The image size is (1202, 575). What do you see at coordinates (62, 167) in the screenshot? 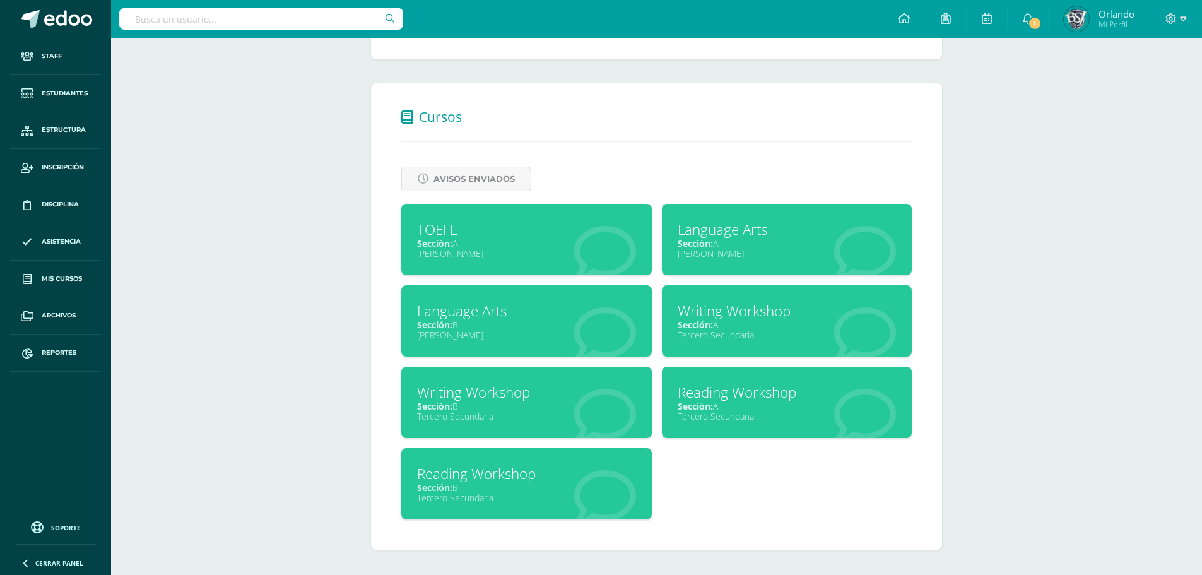
I see `span: Inscripción` at bounding box center [62, 167].